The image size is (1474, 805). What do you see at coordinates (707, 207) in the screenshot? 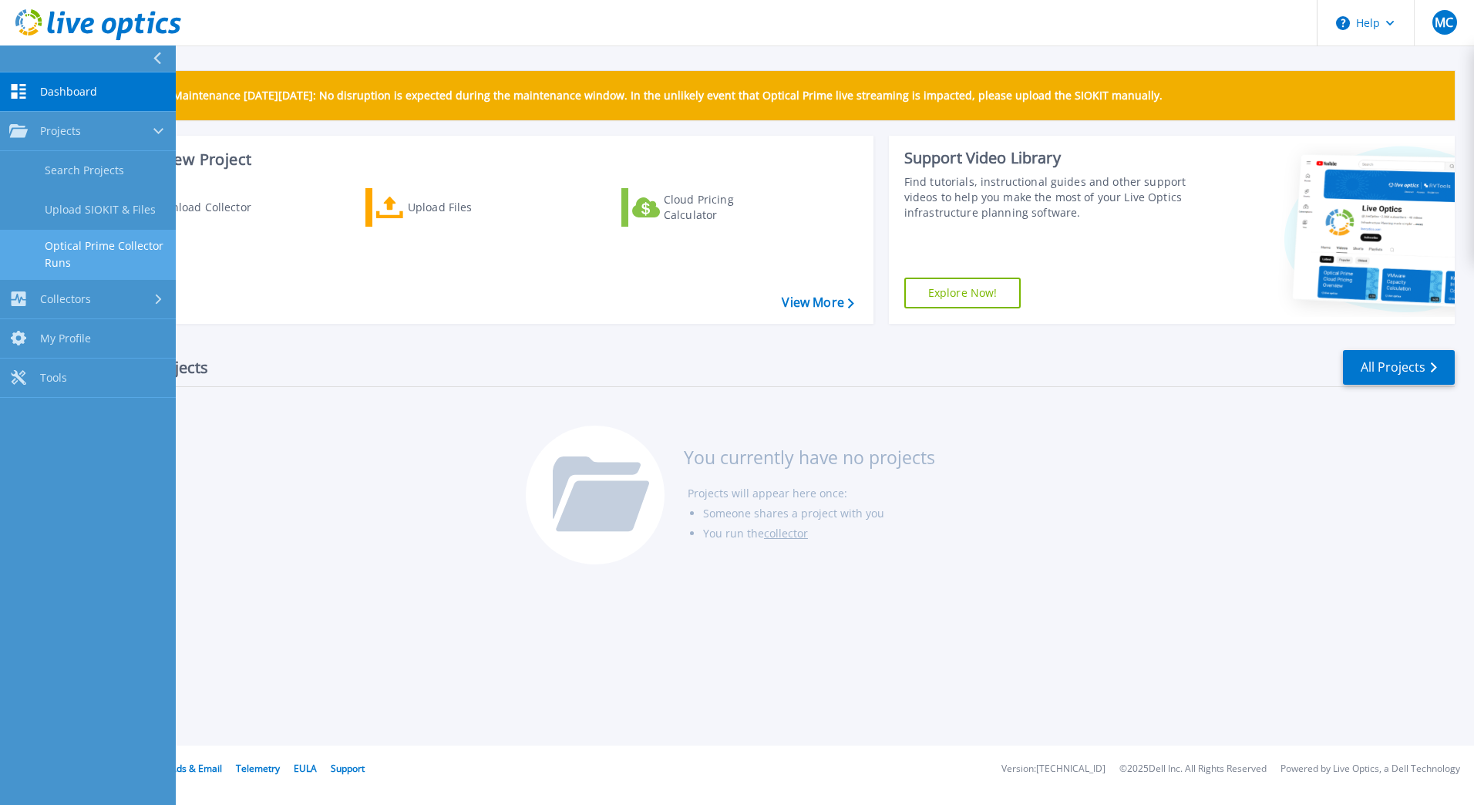
I see `a: Cloud Pricing Calculator` at bounding box center [707, 207].